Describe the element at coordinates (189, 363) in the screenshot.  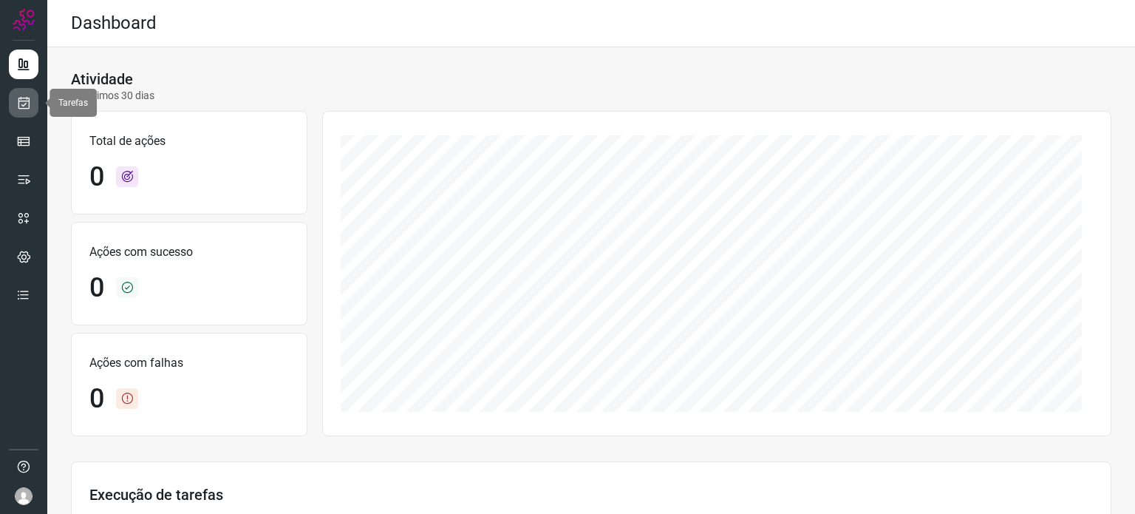
I see `p: Ações com falhas` at that location.